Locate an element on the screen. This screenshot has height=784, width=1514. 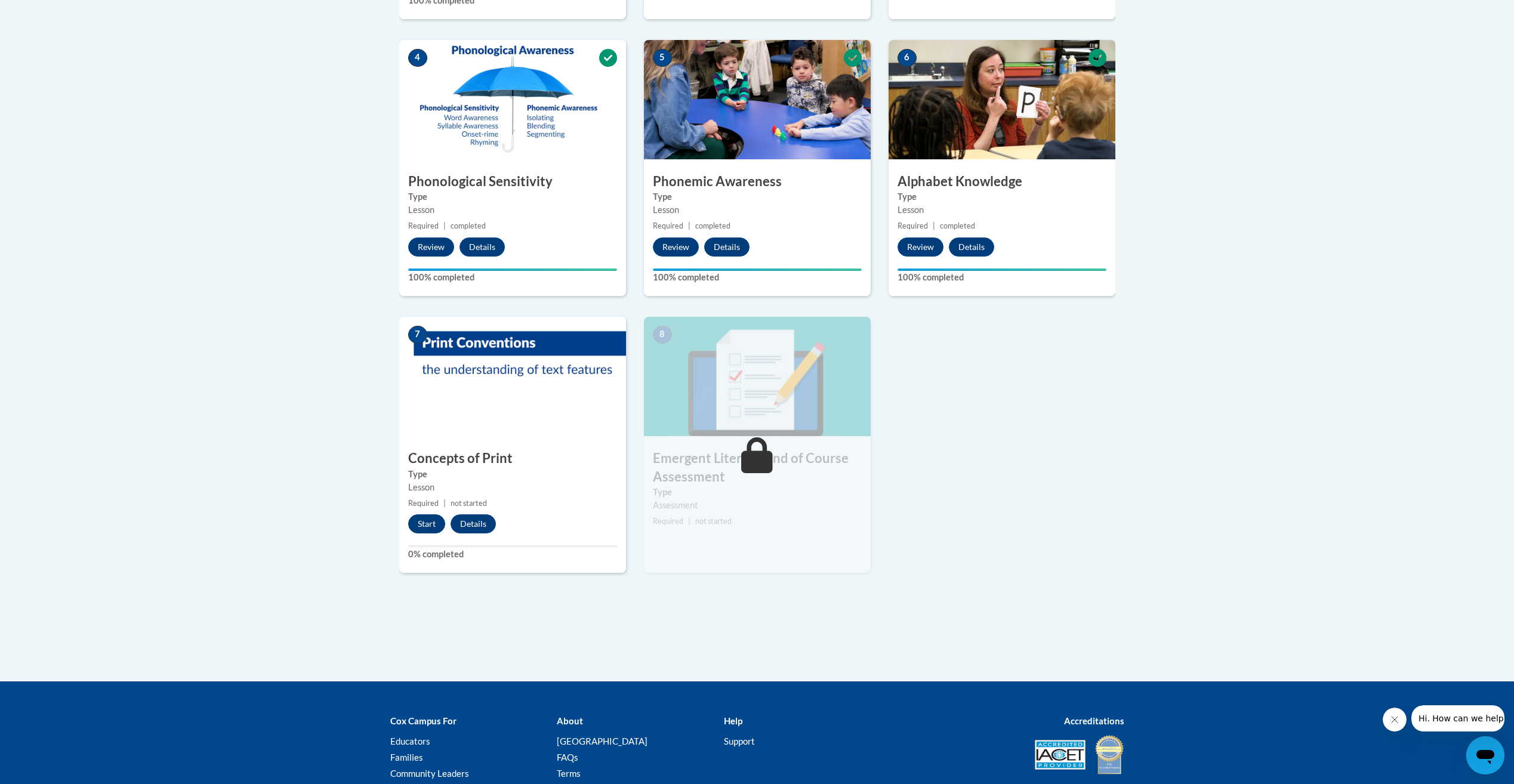
div: Assessment is located at coordinates (757, 505).